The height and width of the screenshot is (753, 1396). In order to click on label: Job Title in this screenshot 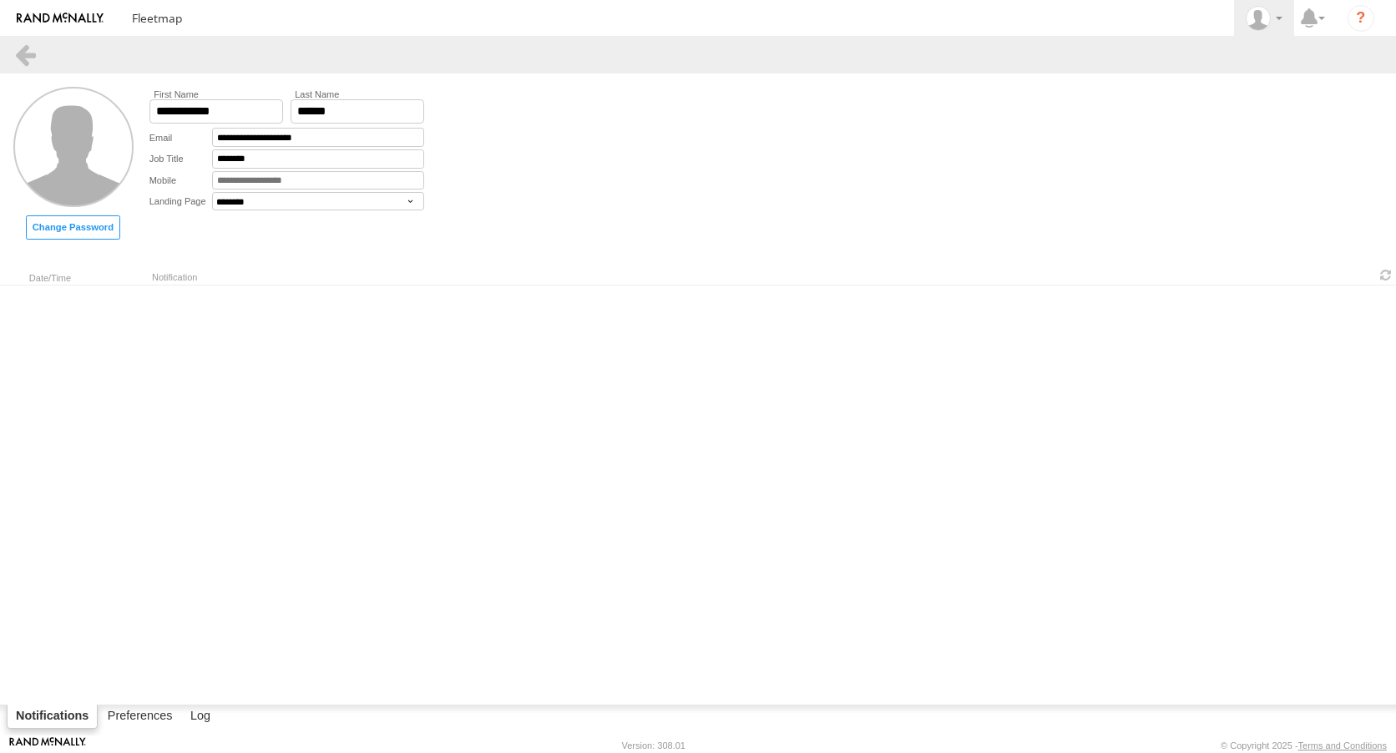, I will do `click(180, 159)`.